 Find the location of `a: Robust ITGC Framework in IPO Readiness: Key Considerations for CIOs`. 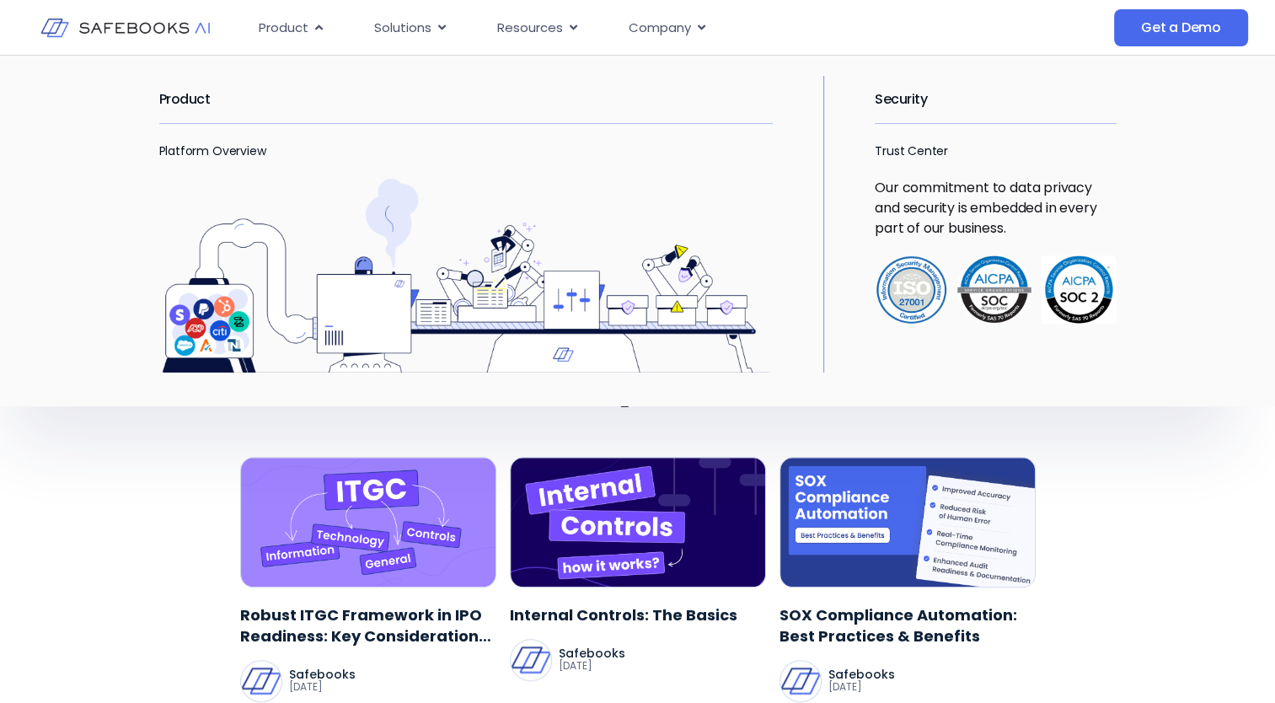

a: Robust ITGC Framework in IPO Readiness: Key Considerations for CIOs is located at coordinates (368, 625).